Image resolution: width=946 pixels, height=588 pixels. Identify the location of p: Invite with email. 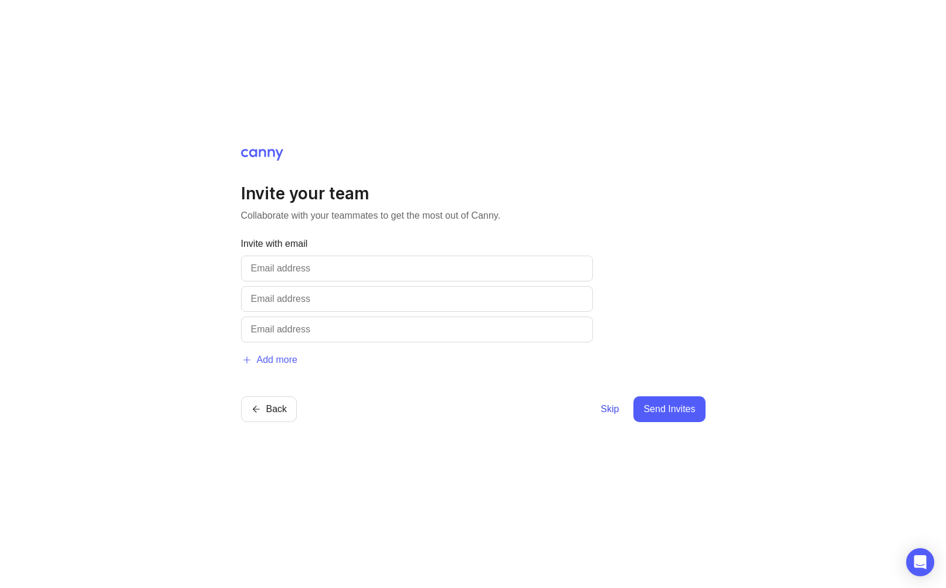
(417, 244).